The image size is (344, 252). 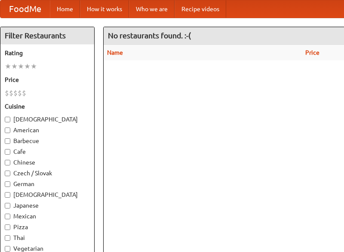 I want to click on a: Who we are, so click(x=152, y=9).